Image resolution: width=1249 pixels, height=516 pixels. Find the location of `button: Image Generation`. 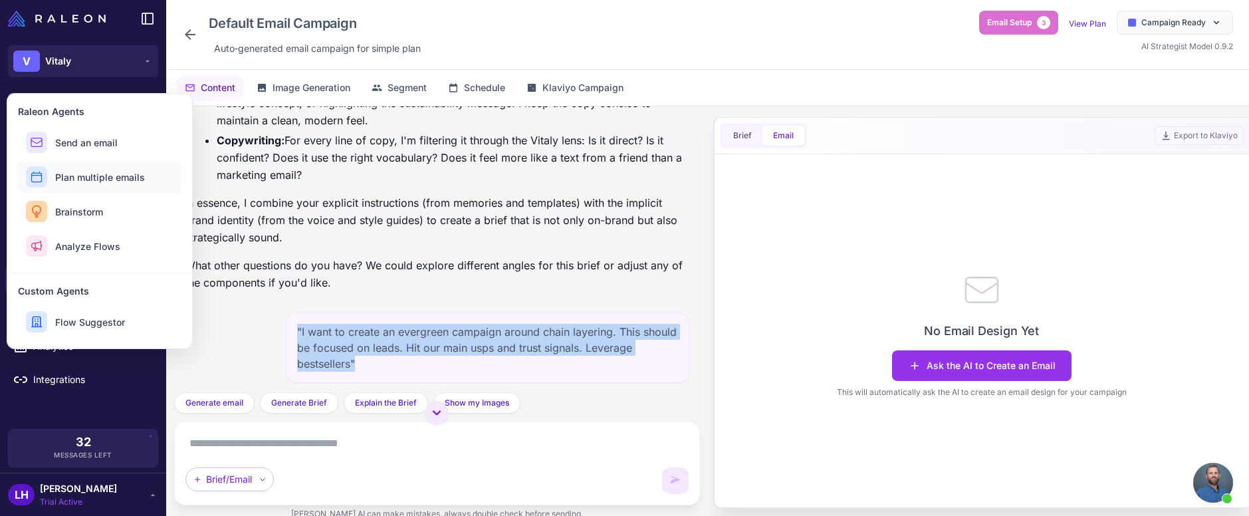

button: Image Generation is located at coordinates (303, 88).